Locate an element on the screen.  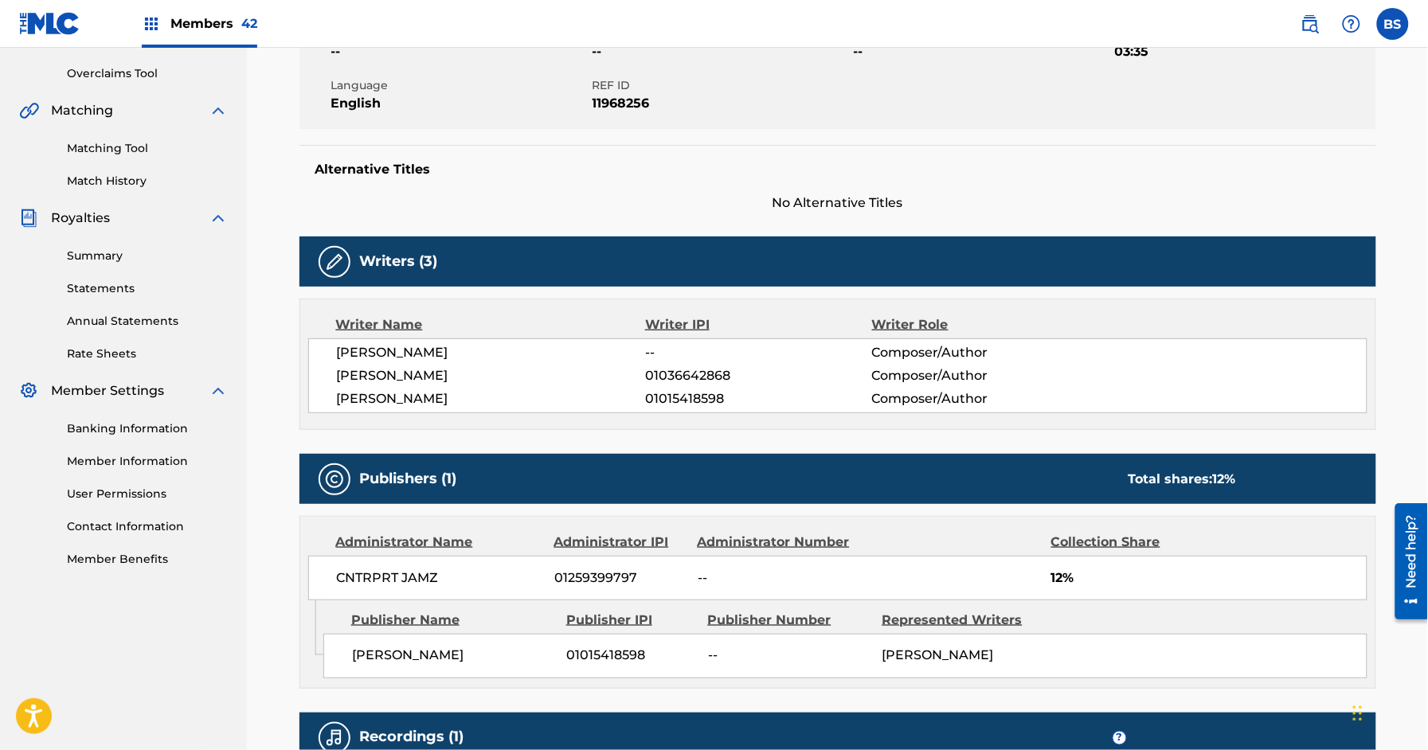
span: English is located at coordinates (459, 104).